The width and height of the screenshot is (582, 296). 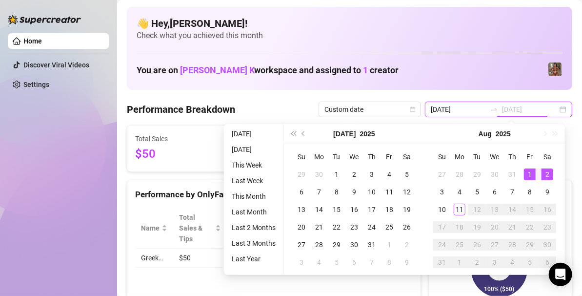 I want to click on td: 2025-07-23, so click(x=354, y=227).